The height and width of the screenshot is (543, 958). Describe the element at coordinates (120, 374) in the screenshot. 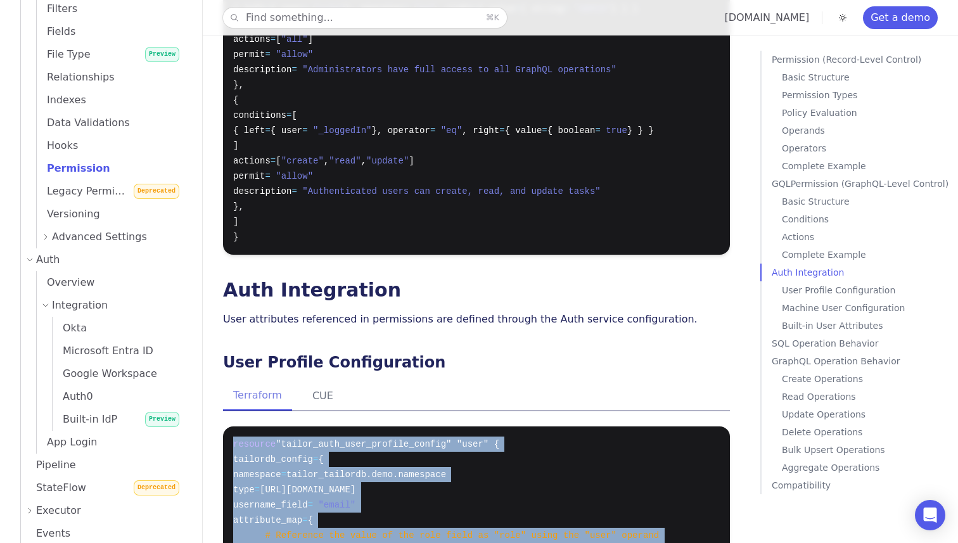

I see `a: Google Workspace` at that location.